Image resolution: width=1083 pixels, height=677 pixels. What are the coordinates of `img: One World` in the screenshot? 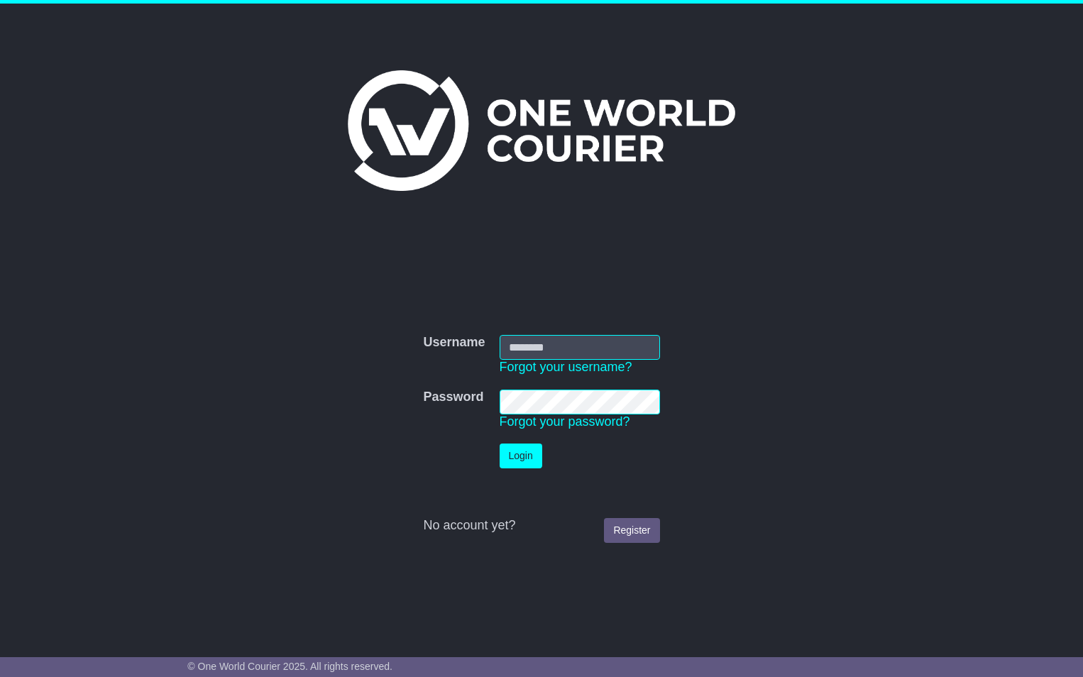 It's located at (541, 131).